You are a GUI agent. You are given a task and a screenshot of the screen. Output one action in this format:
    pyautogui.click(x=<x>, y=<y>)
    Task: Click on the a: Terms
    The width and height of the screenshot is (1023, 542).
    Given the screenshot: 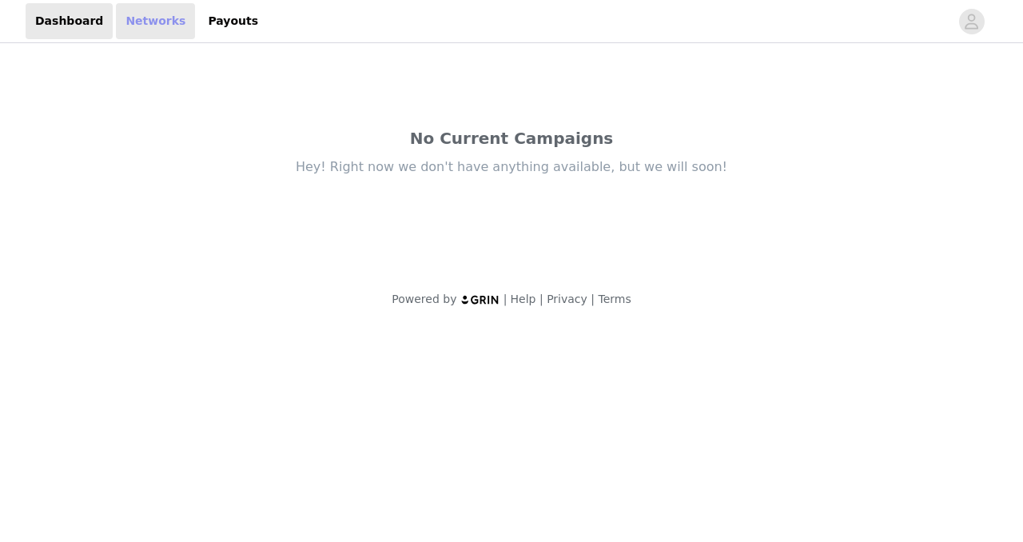 What is the action you would take?
    pyautogui.click(x=614, y=299)
    